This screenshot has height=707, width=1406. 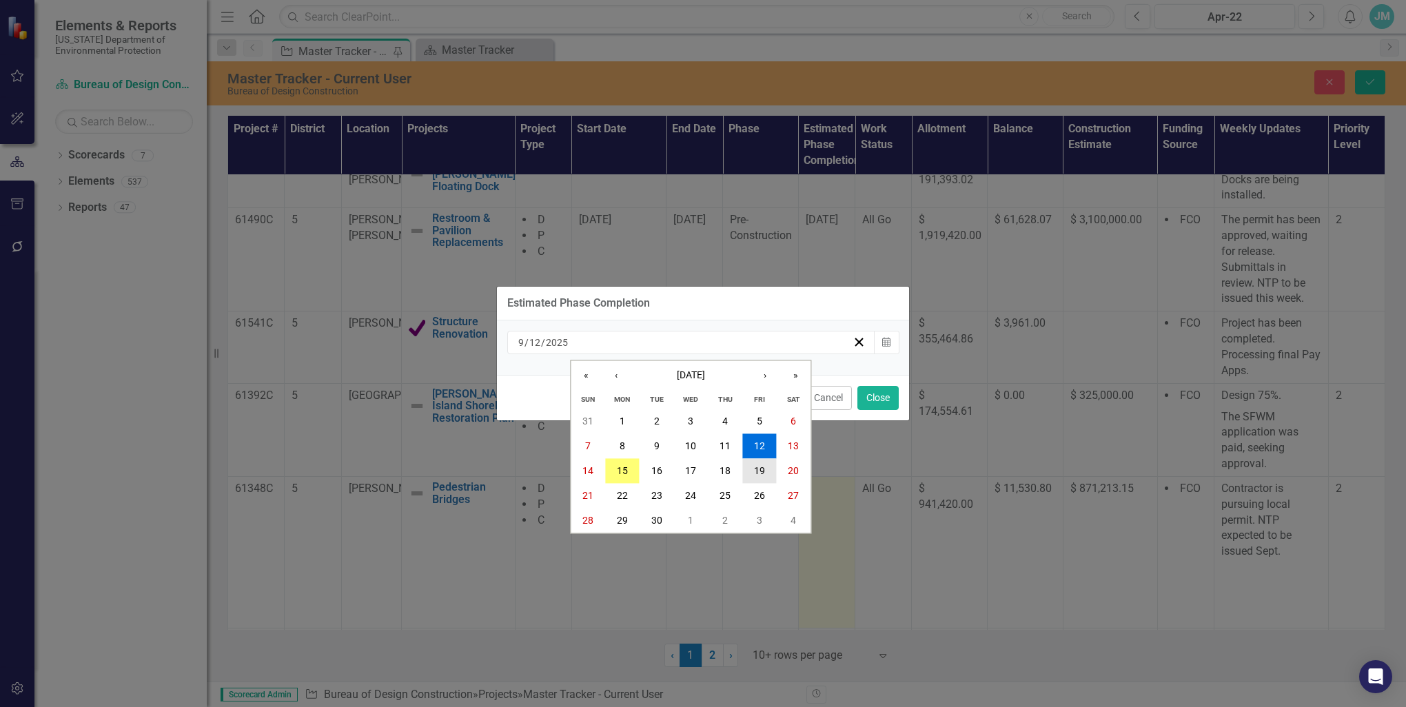 What do you see at coordinates (657, 447) in the screenshot?
I see `abbr: September 9, 2025` at bounding box center [657, 447].